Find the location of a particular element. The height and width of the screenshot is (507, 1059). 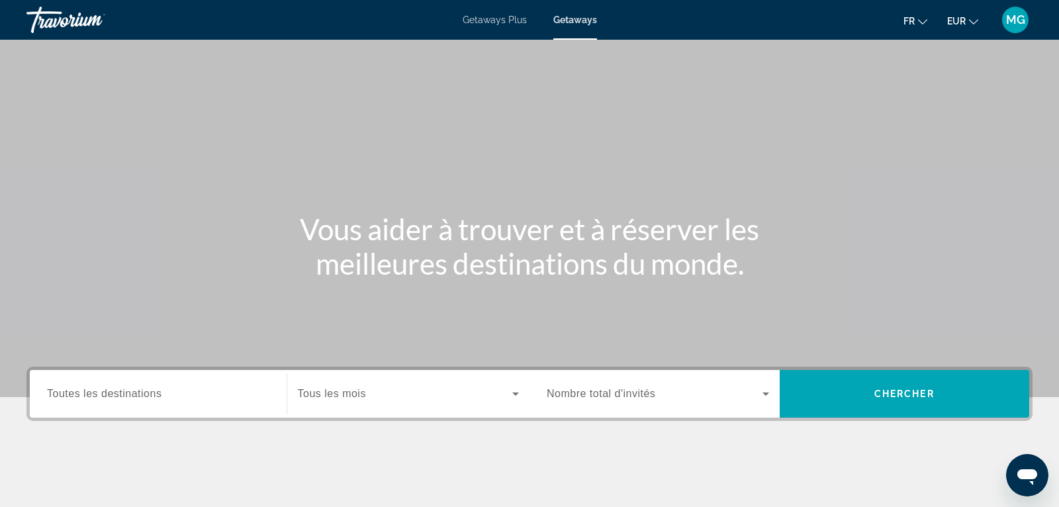

button: User Menu is located at coordinates (1015, 20).